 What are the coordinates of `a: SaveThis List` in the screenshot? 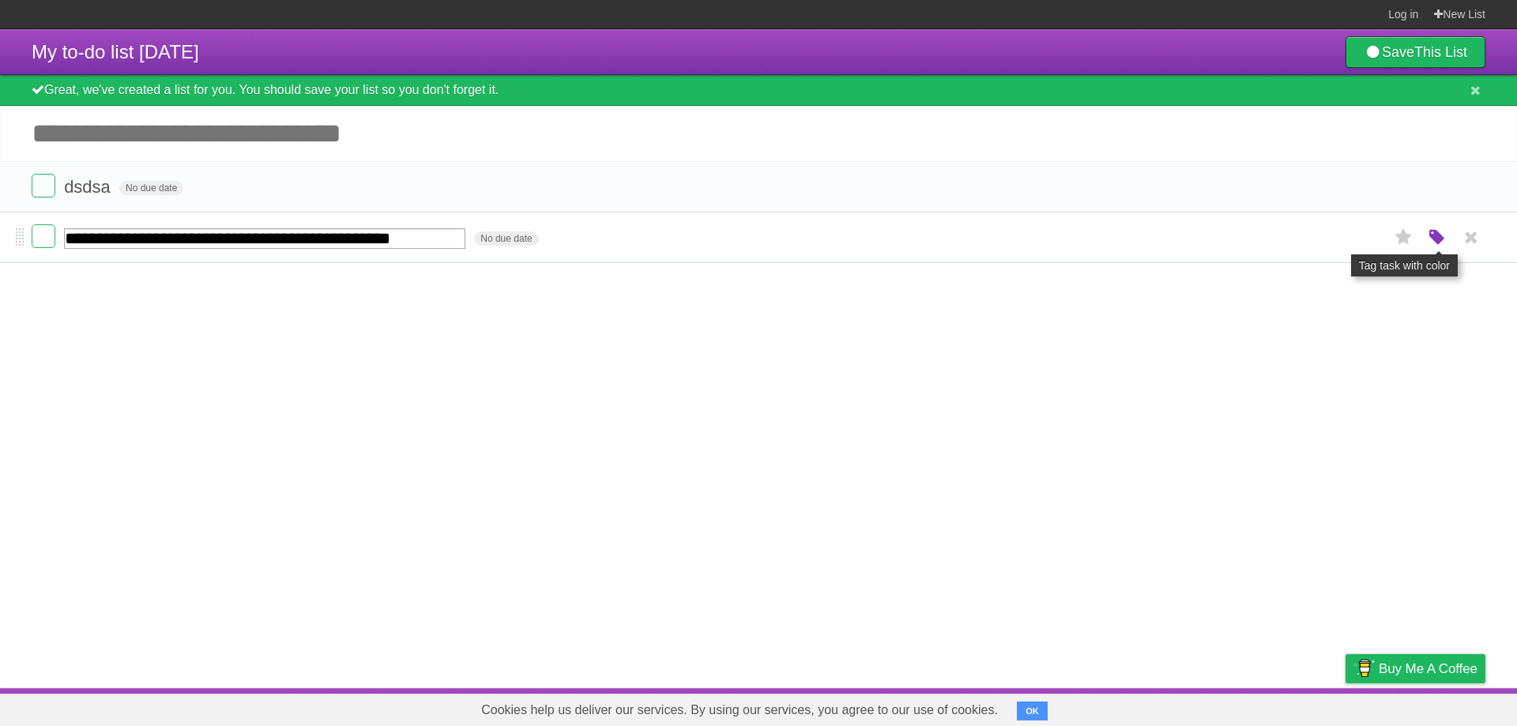 It's located at (1415, 52).